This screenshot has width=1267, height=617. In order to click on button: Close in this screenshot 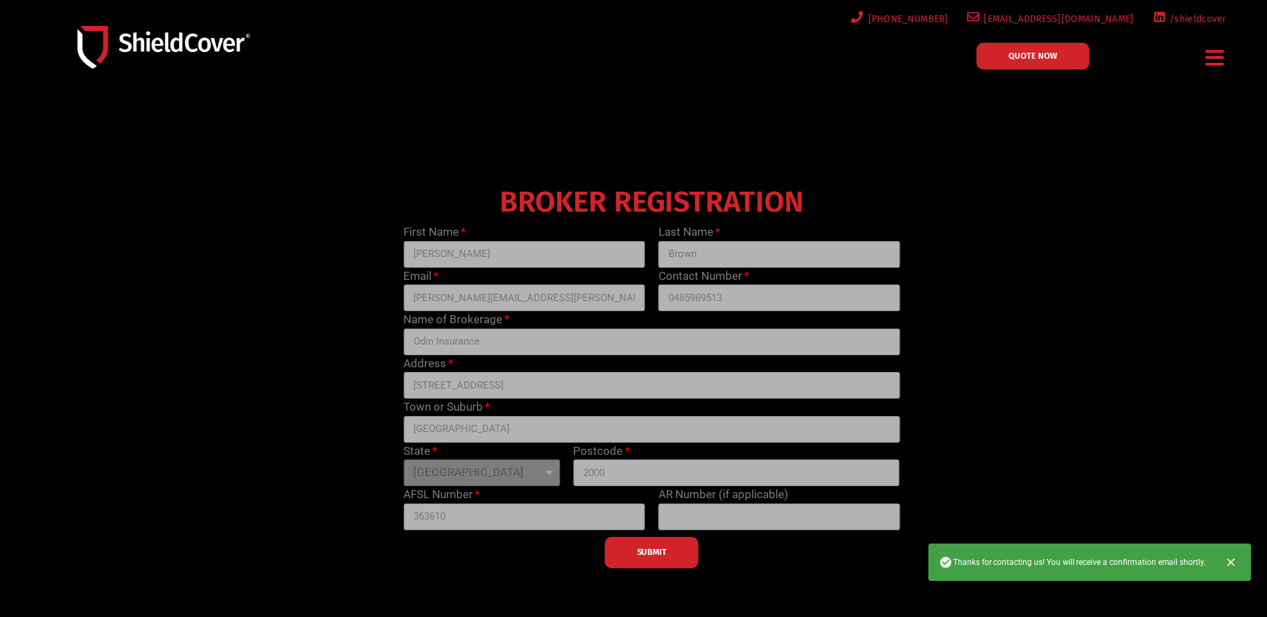, I will do `click(1231, 562)`.